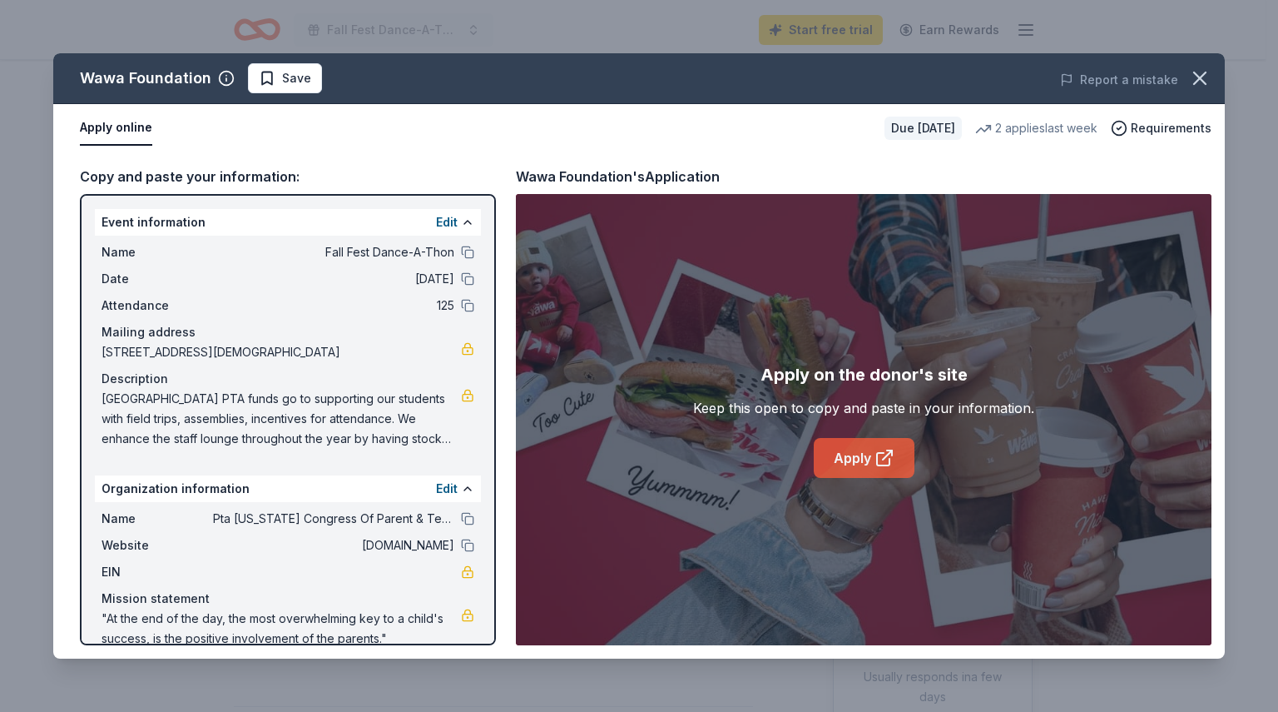  What do you see at coordinates (864, 408) in the screenshot?
I see `div: Keep this open to copy and paste in your information.` at bounding box center [864, 408].